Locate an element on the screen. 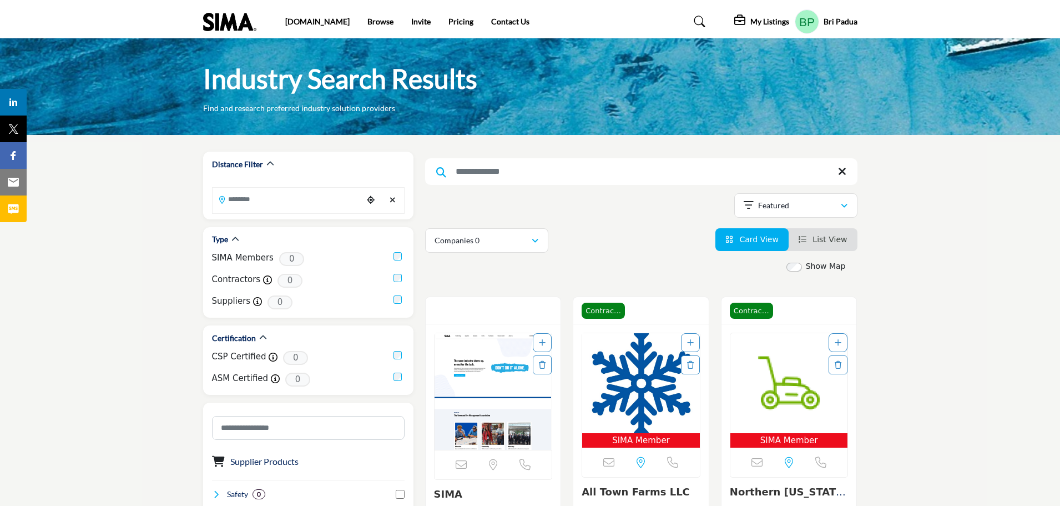 This screenshot has height=506, width=1060. button: Show hide supplier dropdown is located at coordinates (807, 22).